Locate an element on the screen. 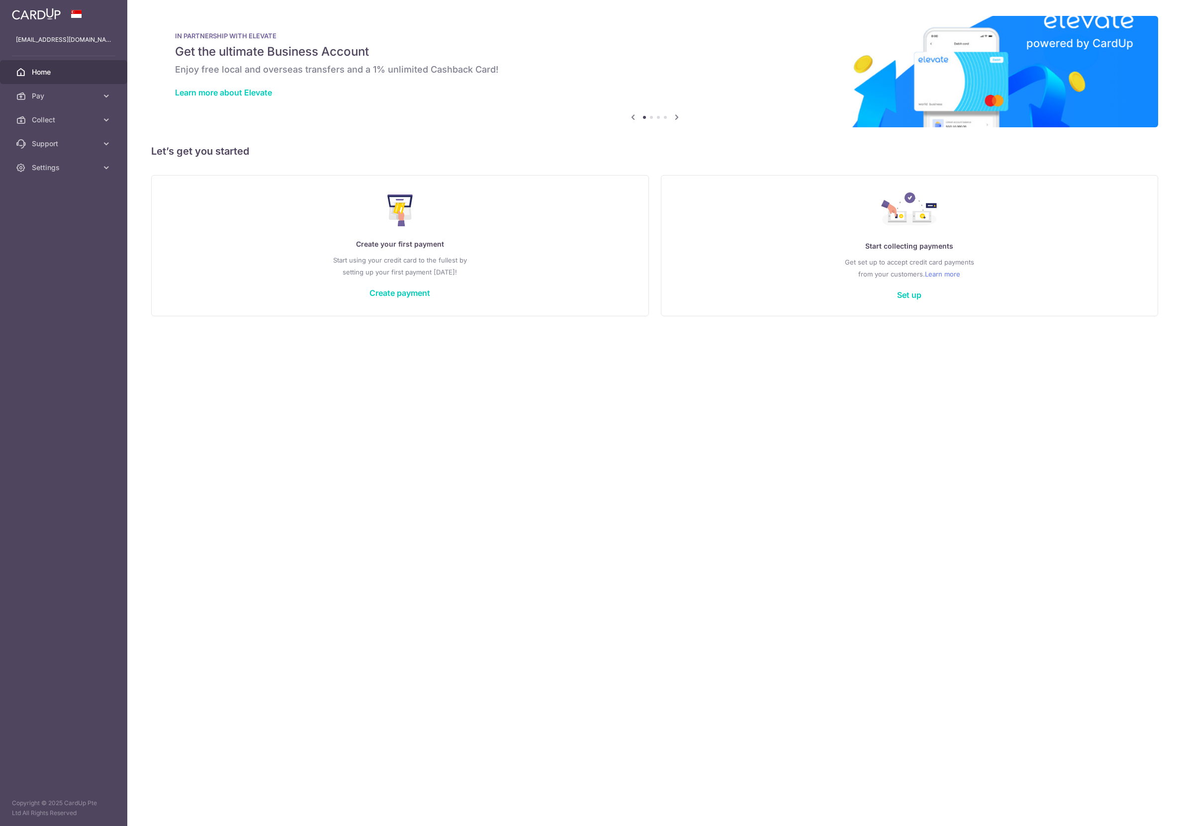 This screenshot has height=826, width=1182. span: Collect is located at coordinates (65, 120).